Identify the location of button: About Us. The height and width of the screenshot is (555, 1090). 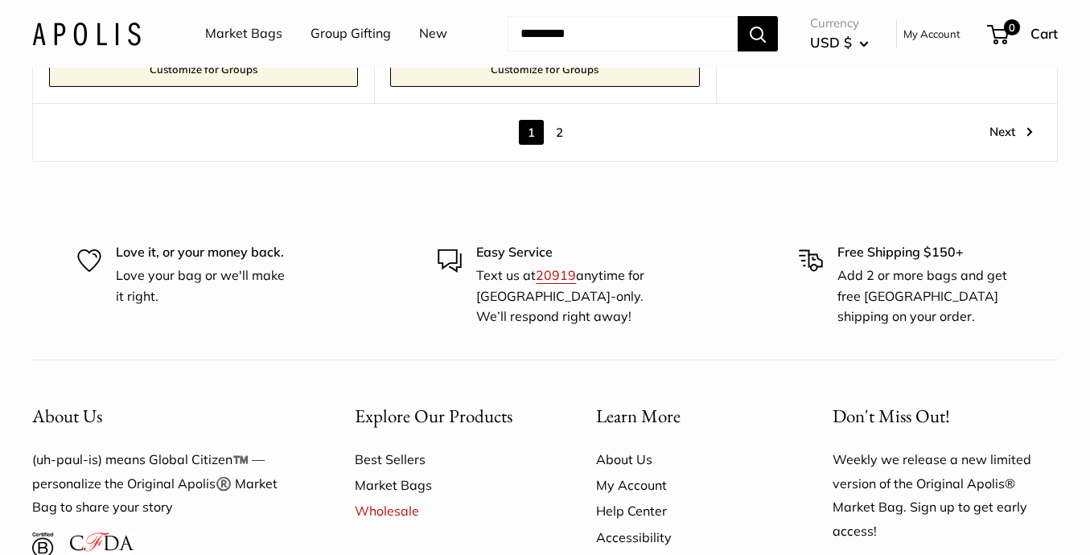
(165, 416).